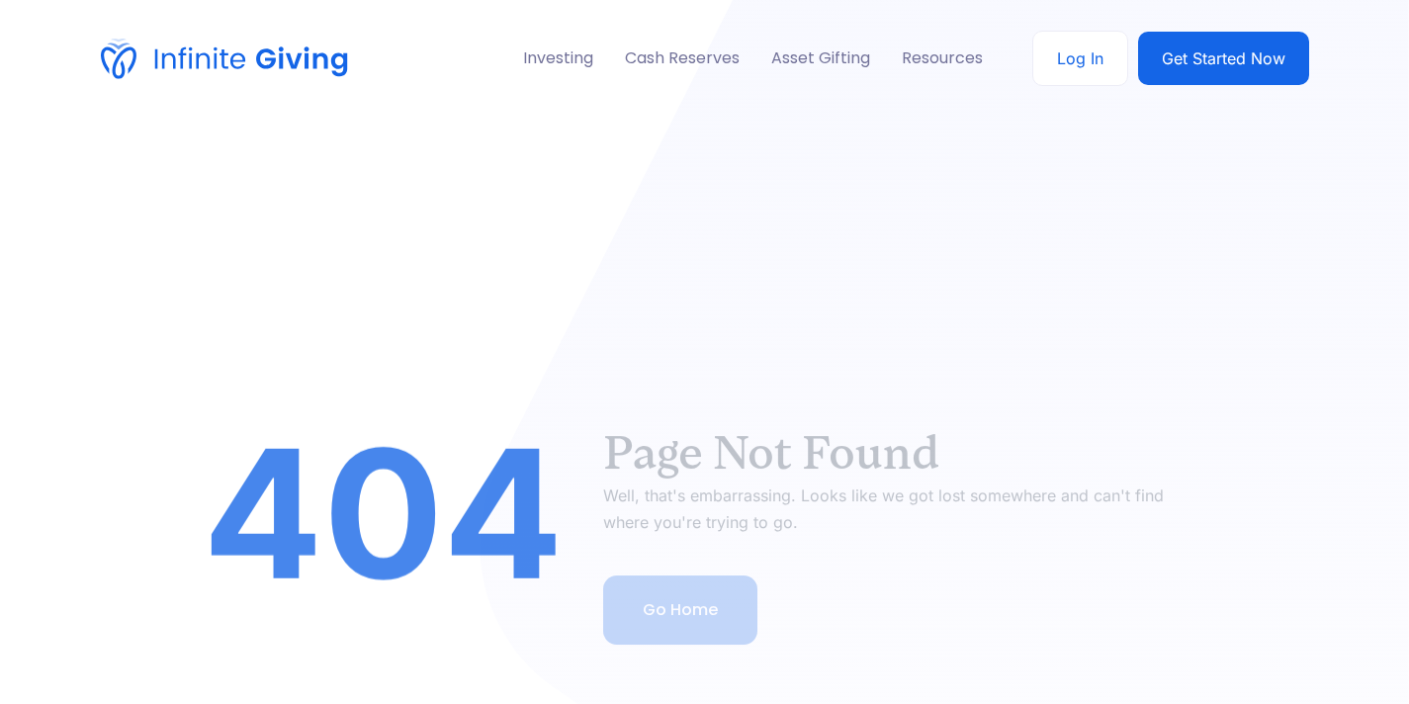  Describe the element at coordinates (905, 453) in the screenshot. I see `h2: Page Not Found` at that location.